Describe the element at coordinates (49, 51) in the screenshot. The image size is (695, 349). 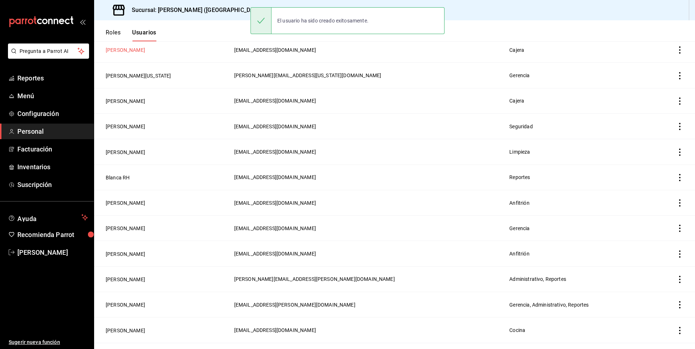
I see `button: Pregunta a Parrot AI` at that location.